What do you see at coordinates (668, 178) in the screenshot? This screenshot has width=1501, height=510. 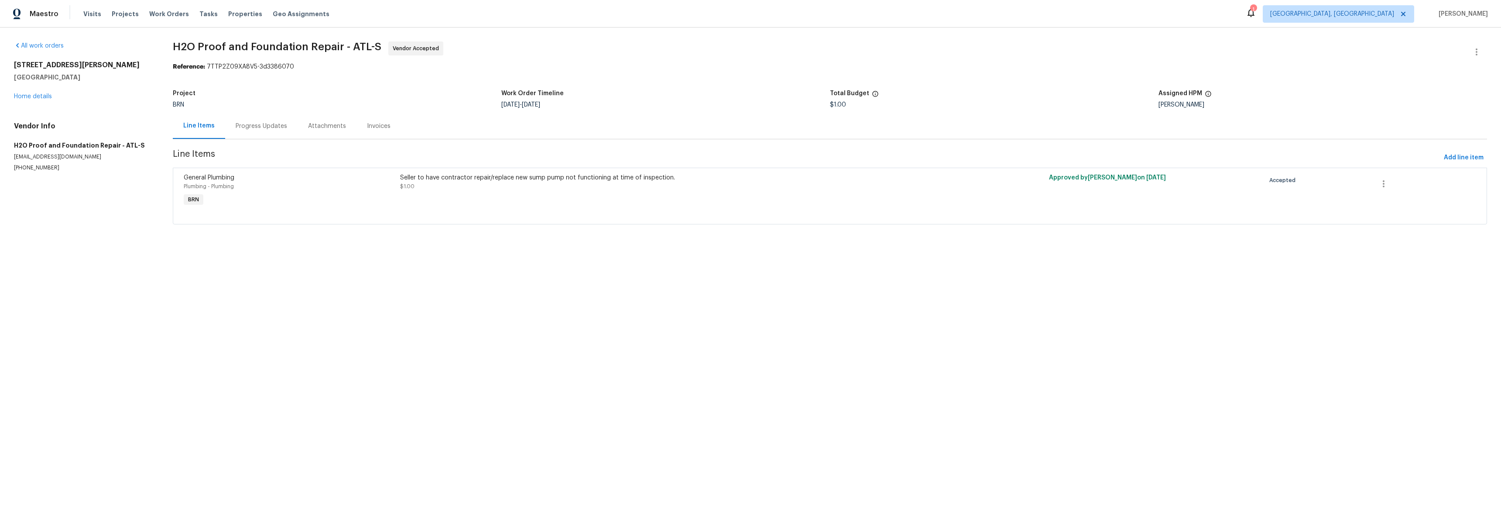 I see `div: Seller to have contractor repair/replace new sump pump not functioning at time of inspection.` at bounding box center [668, 178].